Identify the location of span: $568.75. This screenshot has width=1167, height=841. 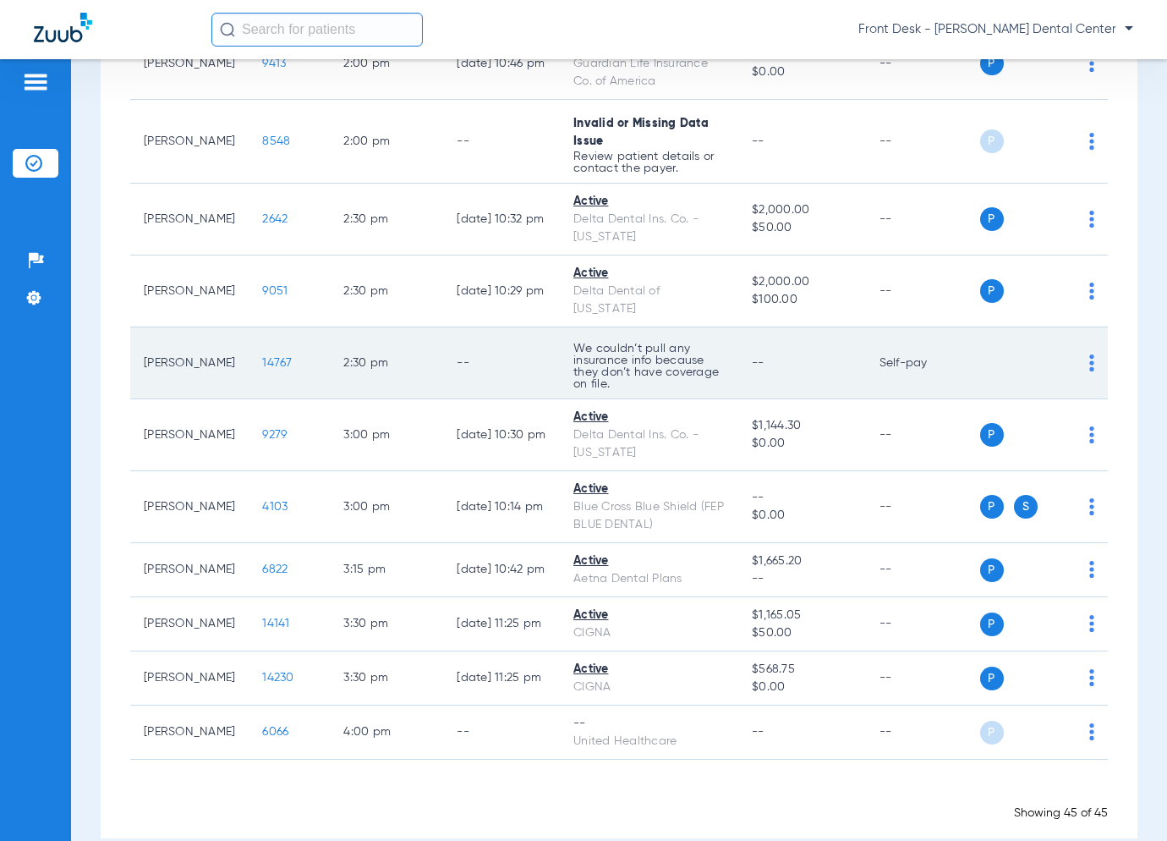
(802, 669).